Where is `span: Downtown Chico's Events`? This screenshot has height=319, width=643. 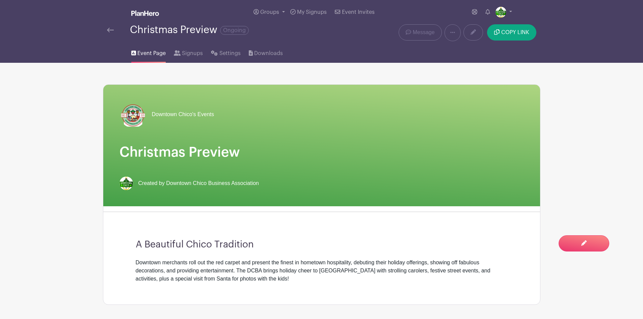 span: Downtown Chico's Events is located at coordinates (183, 114).